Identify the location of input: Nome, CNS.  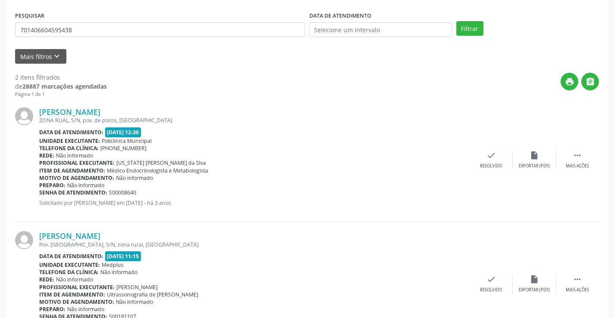
(160, 30).